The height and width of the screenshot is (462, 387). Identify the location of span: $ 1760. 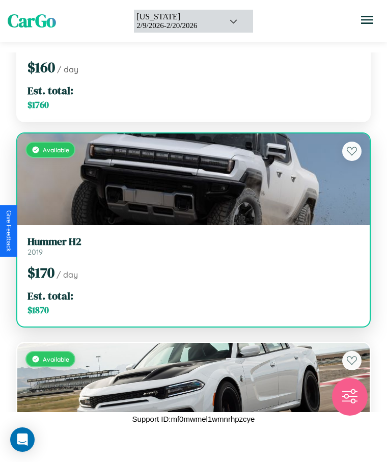
(38, 105).